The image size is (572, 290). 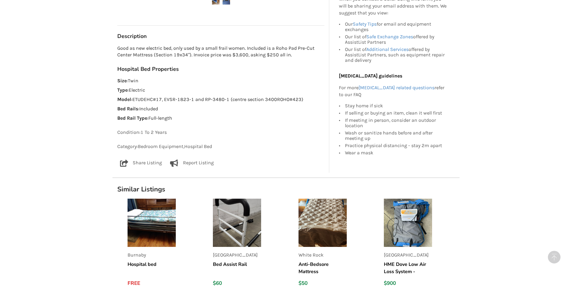 I want to click on p: Good as new electric bed, only used by a small frail women. Included is a Roho Pad Pre-Cut Center..., so click(x=221, y=52).